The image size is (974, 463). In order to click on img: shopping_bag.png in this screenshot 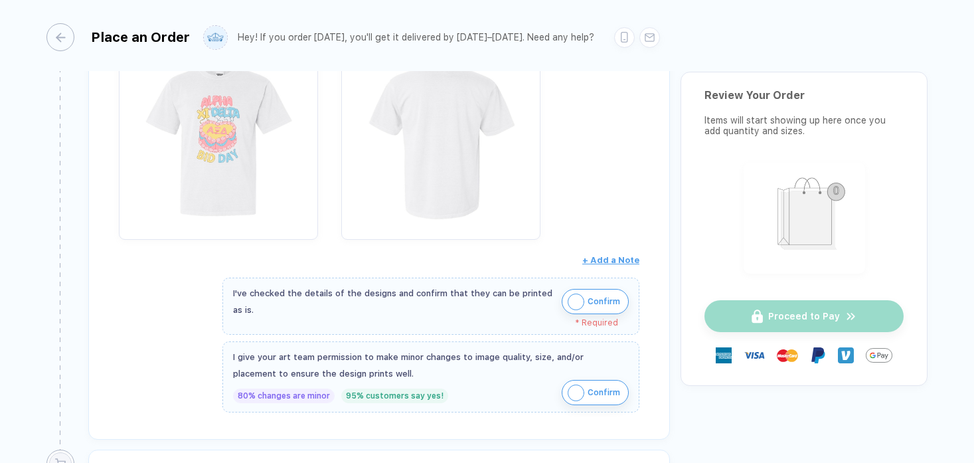, I will do `click(804, 216)`.